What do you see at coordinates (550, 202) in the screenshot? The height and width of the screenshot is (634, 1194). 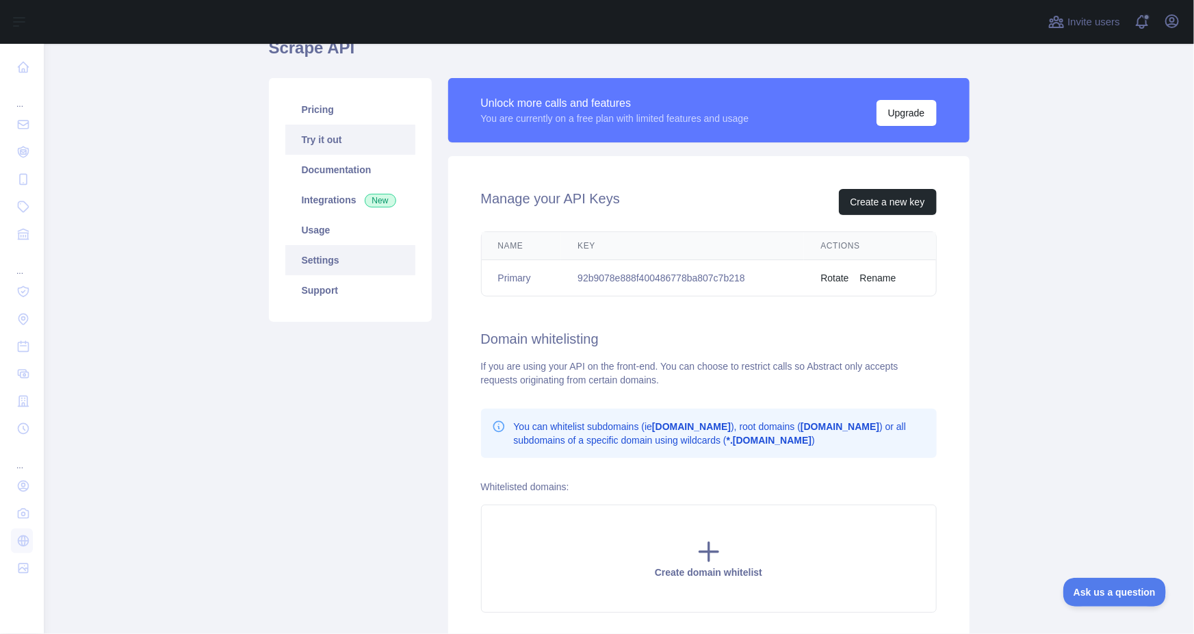 I see `h2: Manage your API Keys` at bounding box center [550, 202].